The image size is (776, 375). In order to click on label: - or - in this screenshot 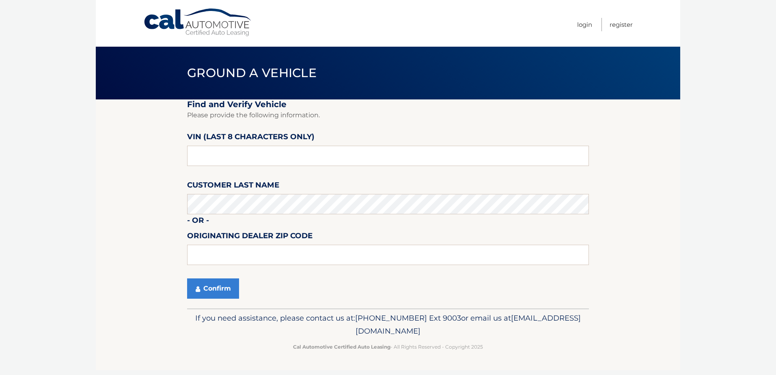, I will do `click(198, 222)`.